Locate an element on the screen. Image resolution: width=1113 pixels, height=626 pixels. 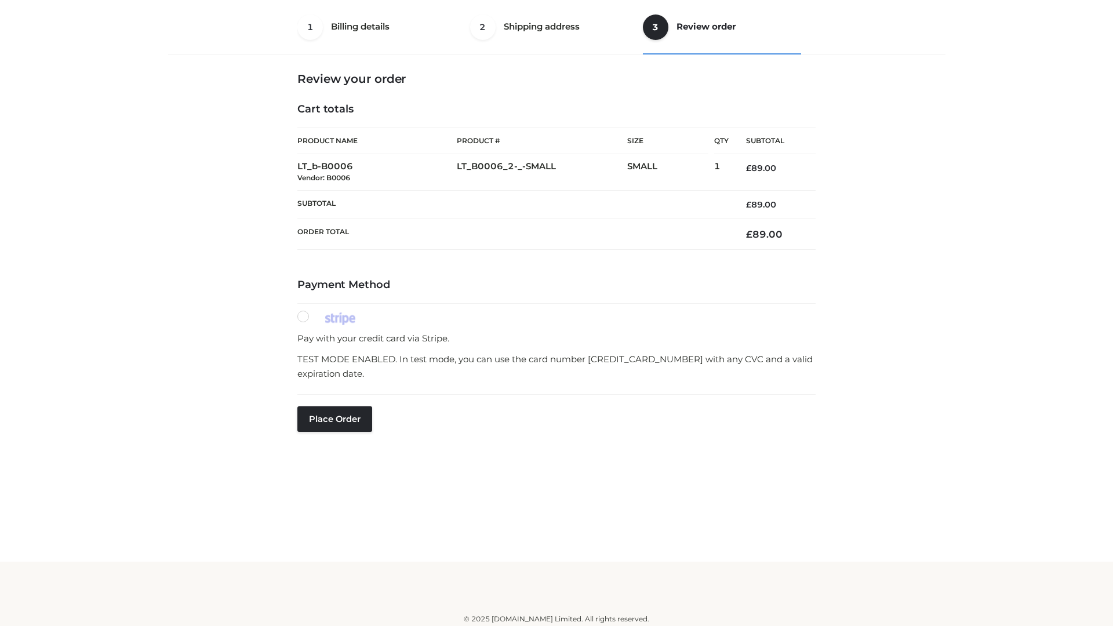
small: Vendor: B0006 is located at coordinates (324, 177).